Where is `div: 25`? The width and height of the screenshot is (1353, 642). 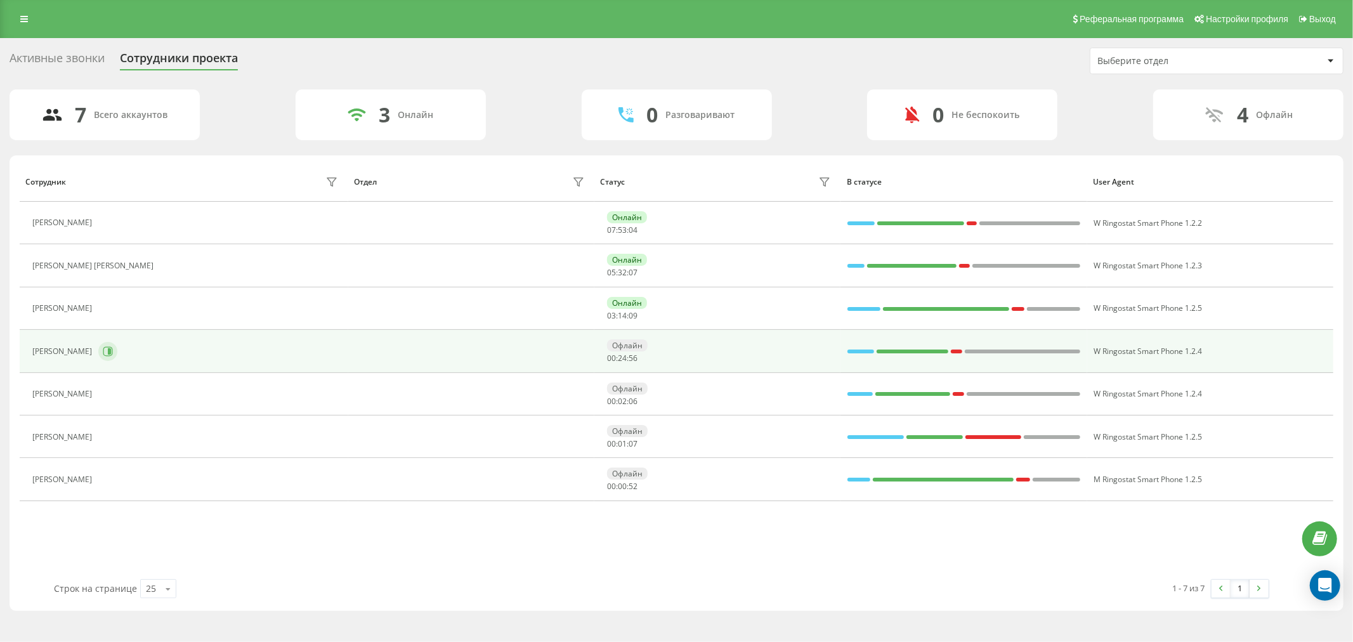
div: 25 is located at coordinates (151, 589).